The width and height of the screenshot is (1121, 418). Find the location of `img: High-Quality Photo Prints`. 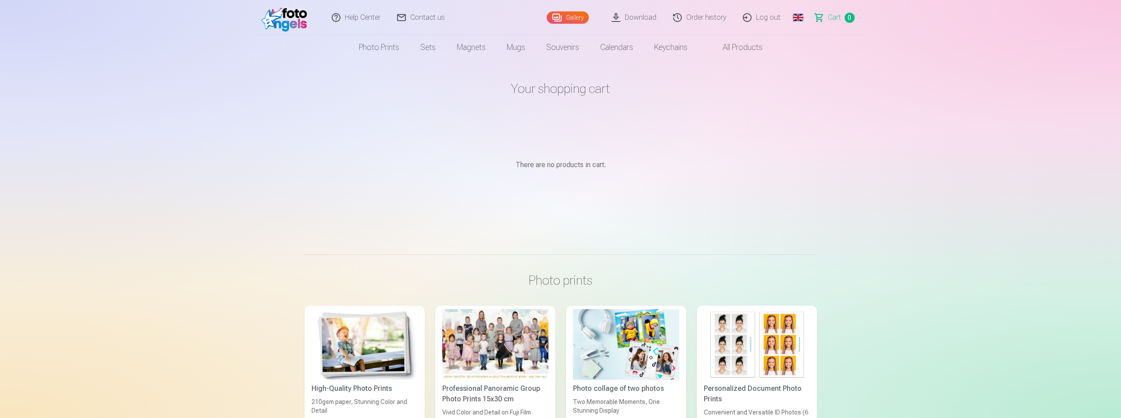

img: High-Quality Photo Prints is located at coordinates (365, 344).